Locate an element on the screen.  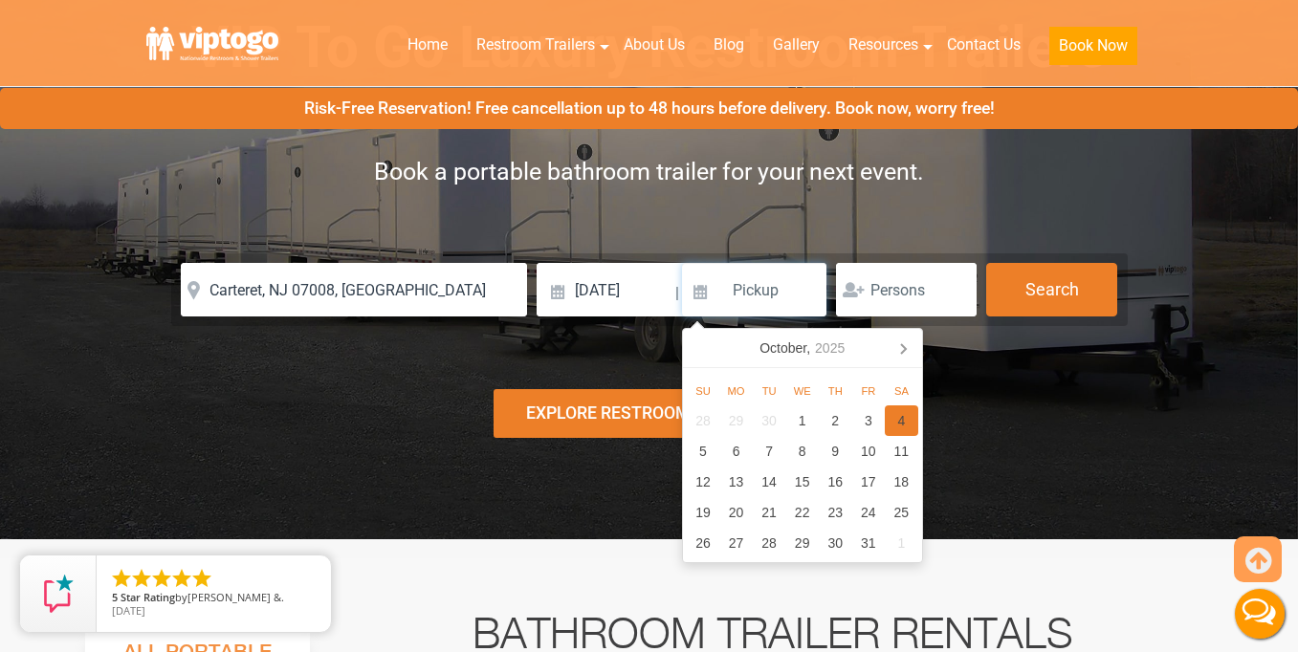
div: 6 is located at coordinates (736, 452).